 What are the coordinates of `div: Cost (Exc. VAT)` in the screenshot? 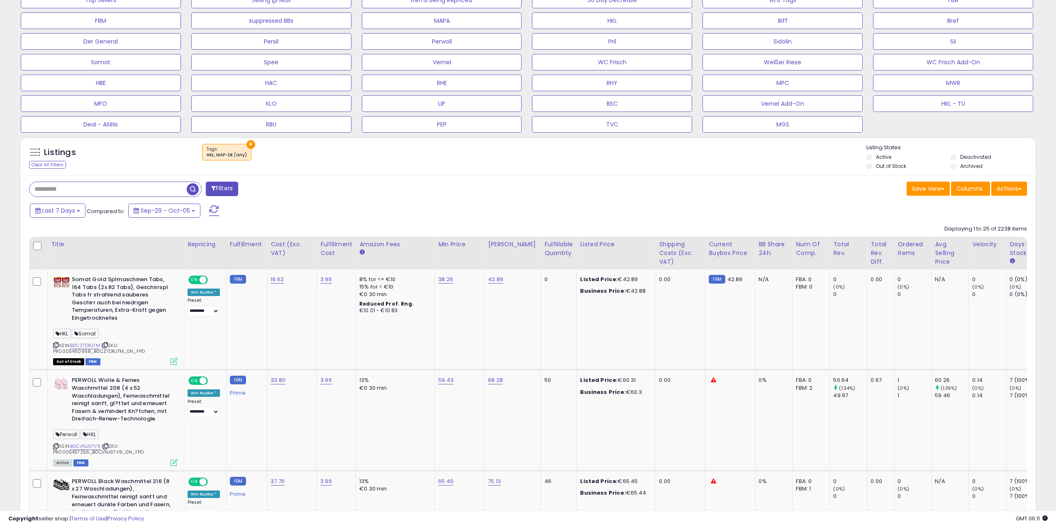 It's located at (292, 249).